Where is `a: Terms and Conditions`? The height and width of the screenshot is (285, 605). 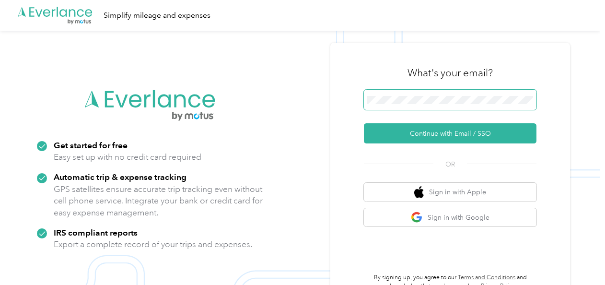 a: Terms and Conditions is located at coordinates (487, 277).